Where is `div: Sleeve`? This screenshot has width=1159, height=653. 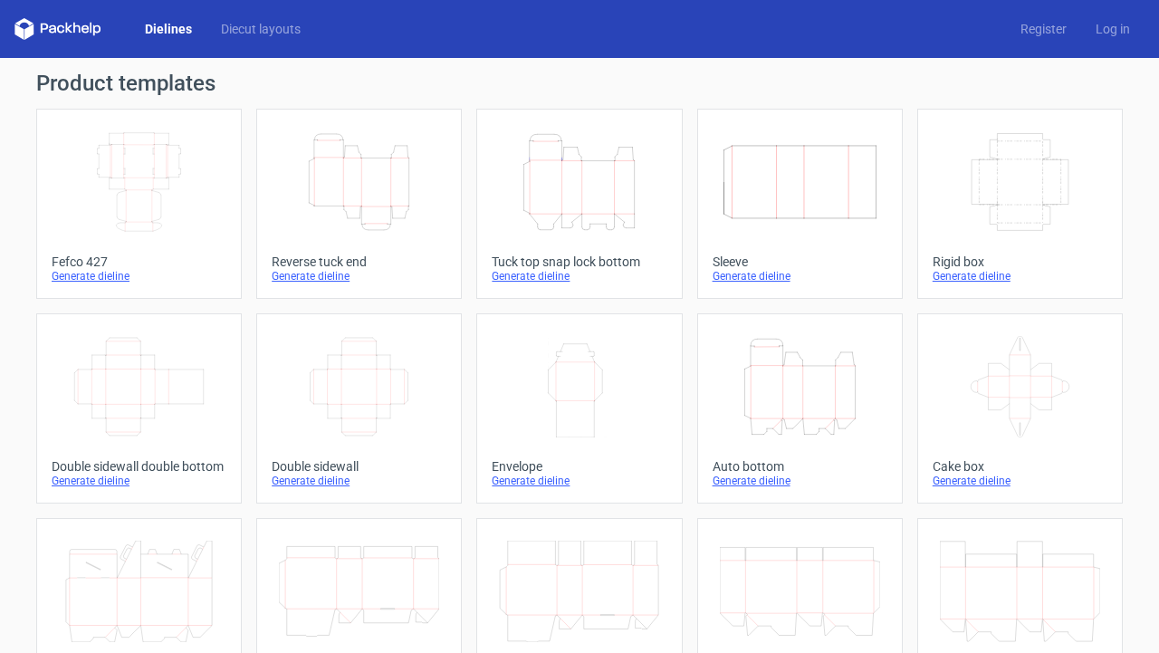 div: Sleeve is located at coordinates (800, 262).